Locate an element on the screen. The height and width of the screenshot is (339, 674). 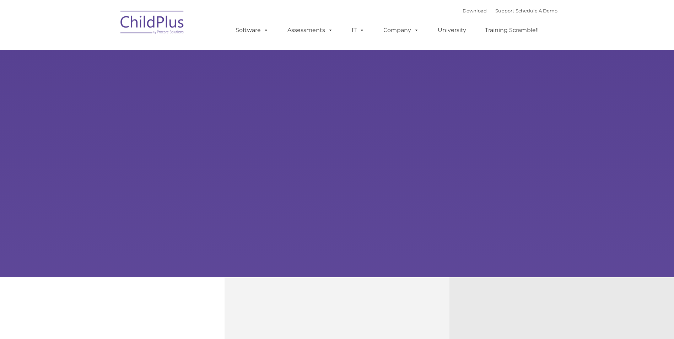
a: IT is located at coordinates (358, 30).